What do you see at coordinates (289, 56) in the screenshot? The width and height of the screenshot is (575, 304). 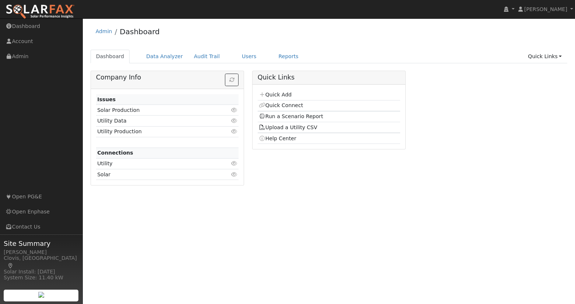 I see `a: Reports` at bounding box center [289, 56].